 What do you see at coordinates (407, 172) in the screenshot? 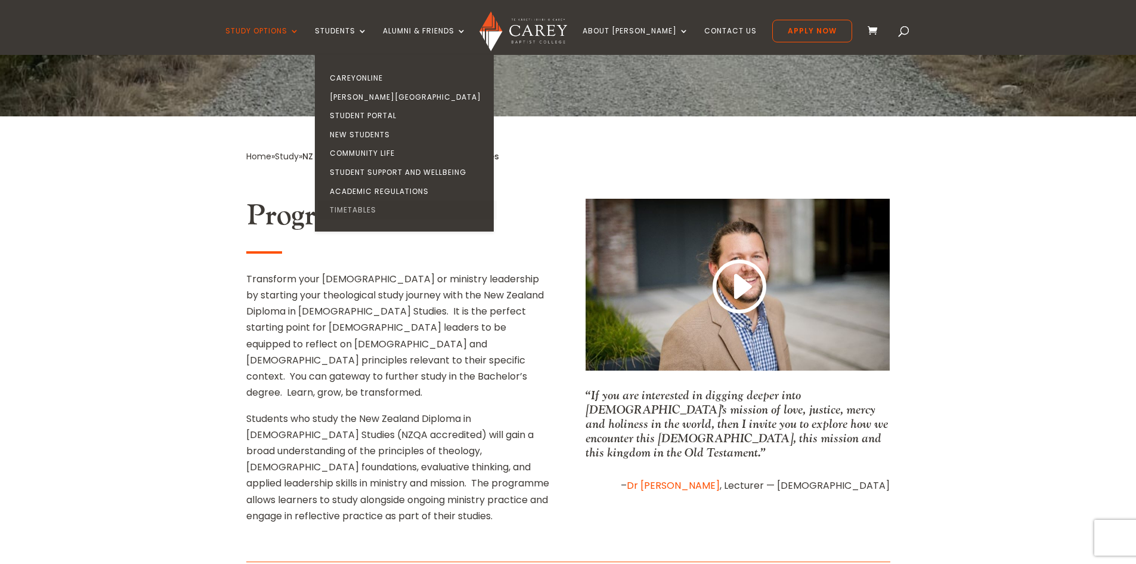
I see `a: Student Support and Wellbeing` at bounding box center [407, 172].